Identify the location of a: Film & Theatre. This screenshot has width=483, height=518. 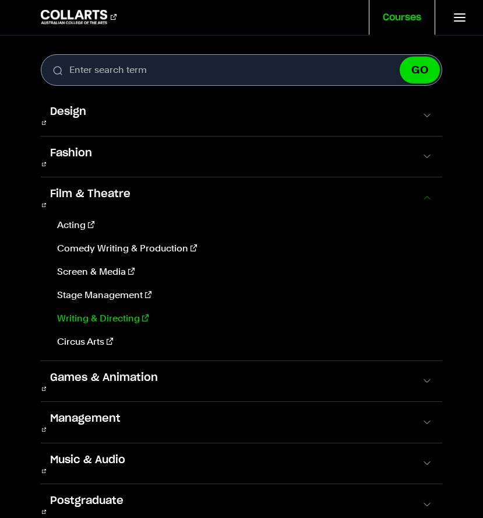
(90, 198).